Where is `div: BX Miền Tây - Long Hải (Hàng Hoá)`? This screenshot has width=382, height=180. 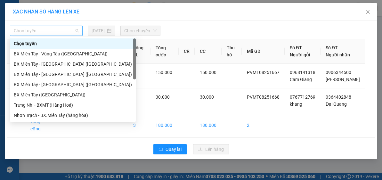
div: BX Miền Tây - Long Hải (Hàng Hoá) is located at coordinates (73, 85).